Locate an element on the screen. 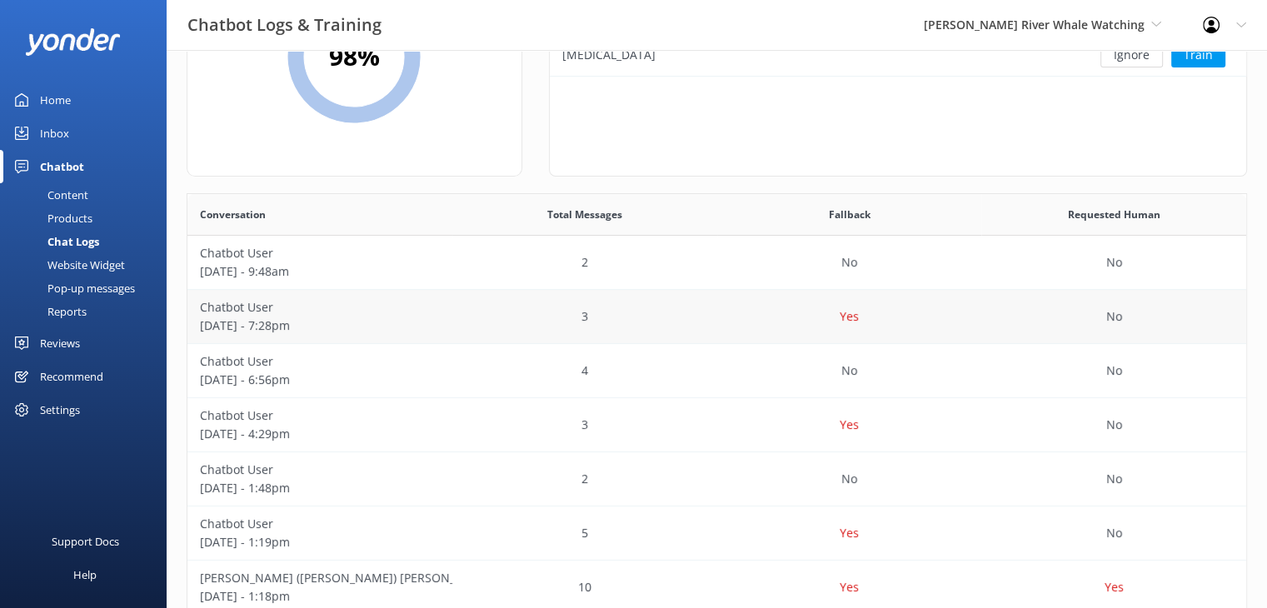 The height and width of the screenshot is (608, 1267). span: Conversation is located at coordinates (232, 214).